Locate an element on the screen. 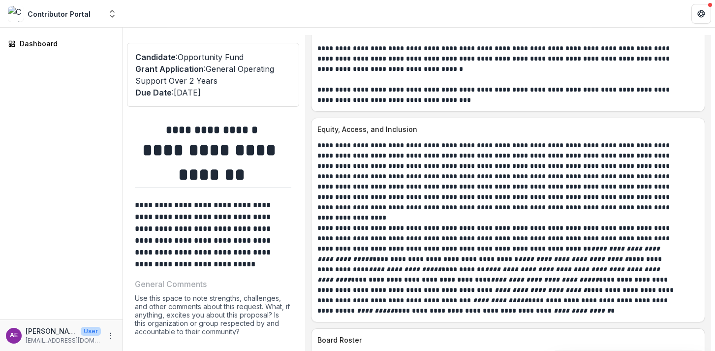 This screenshot has width=715, height=351. span: Candidate is located at coordinates (155, 57).